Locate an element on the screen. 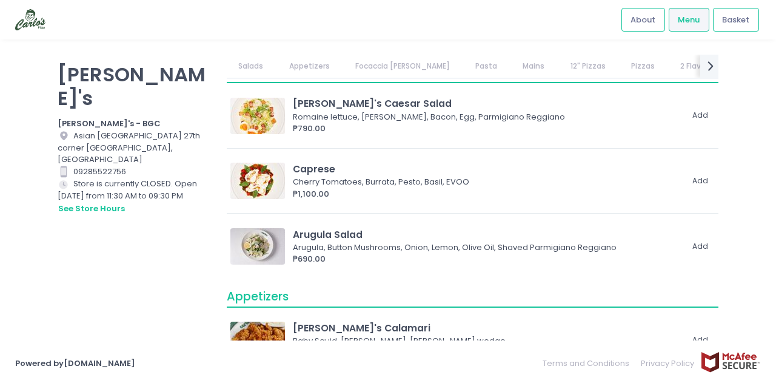 The image size is (776, 383). div: ₱1,100.00 is located at coordinates (487, 194).